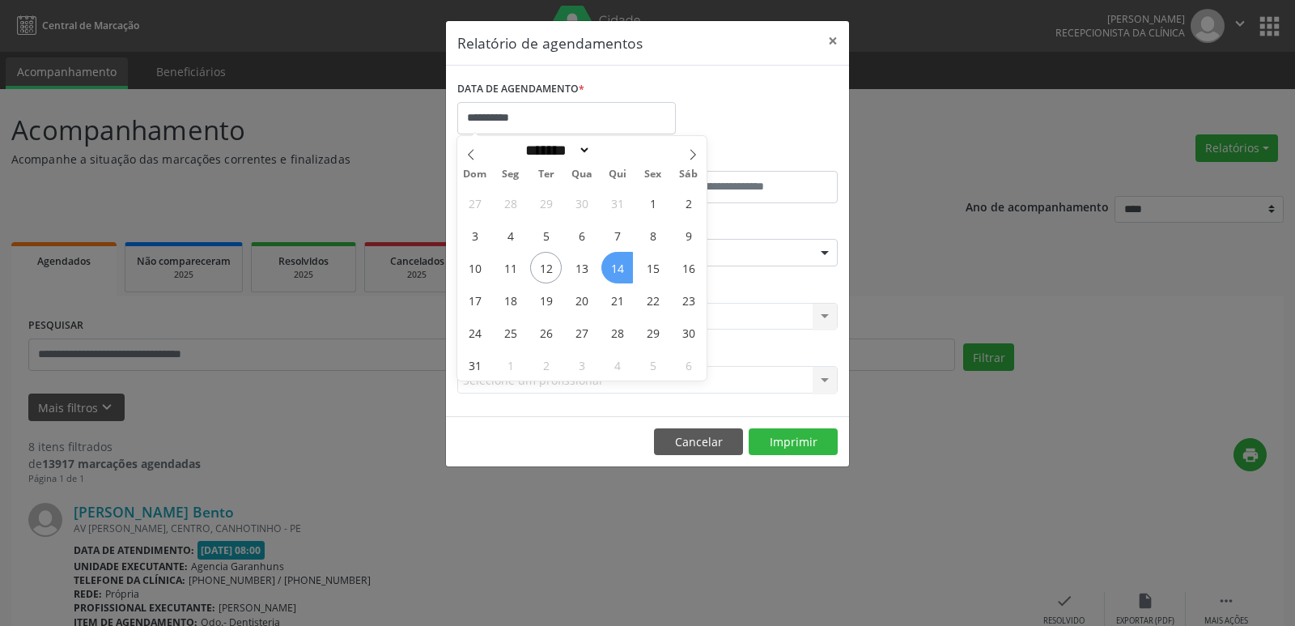 The width and height of the screenshot is (1295, 626). What do you see at coordinates (793, 442) in the screenshot?
I see `button: Imprimir` at bounding box center [793, 442].